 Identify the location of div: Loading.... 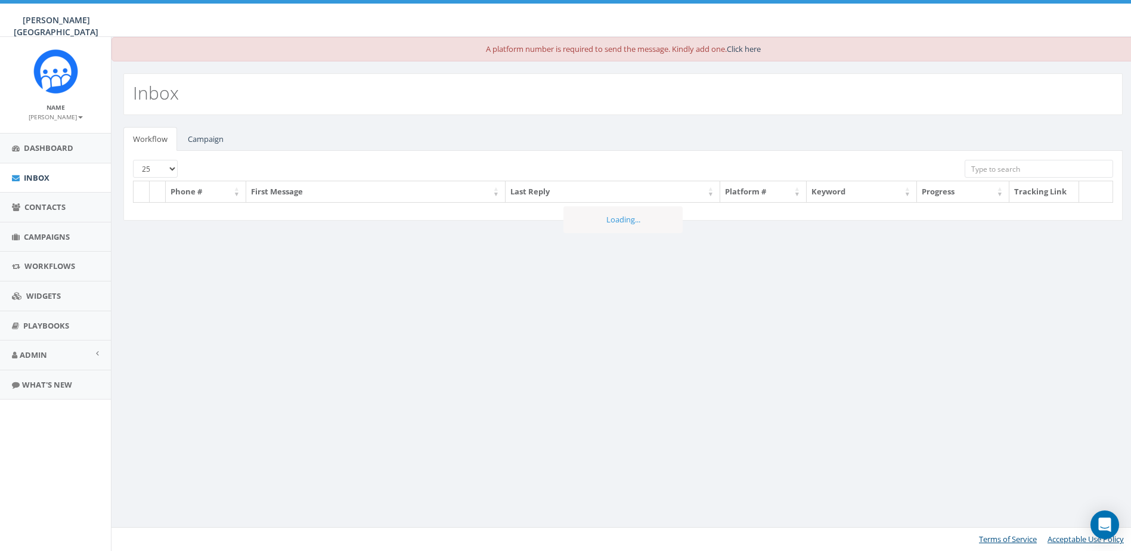
(623, 219).